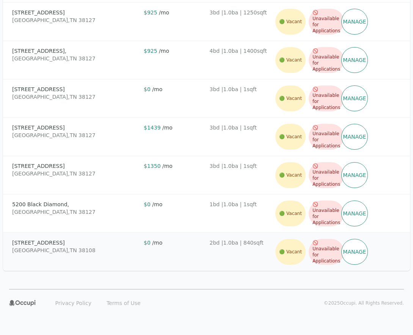 This screenshot has width=413, height=335. Describe the element at coordinates (364, 303) in the screenshot. I see `p: © 2025 Occupi. All Rights Reserved.` at that location.